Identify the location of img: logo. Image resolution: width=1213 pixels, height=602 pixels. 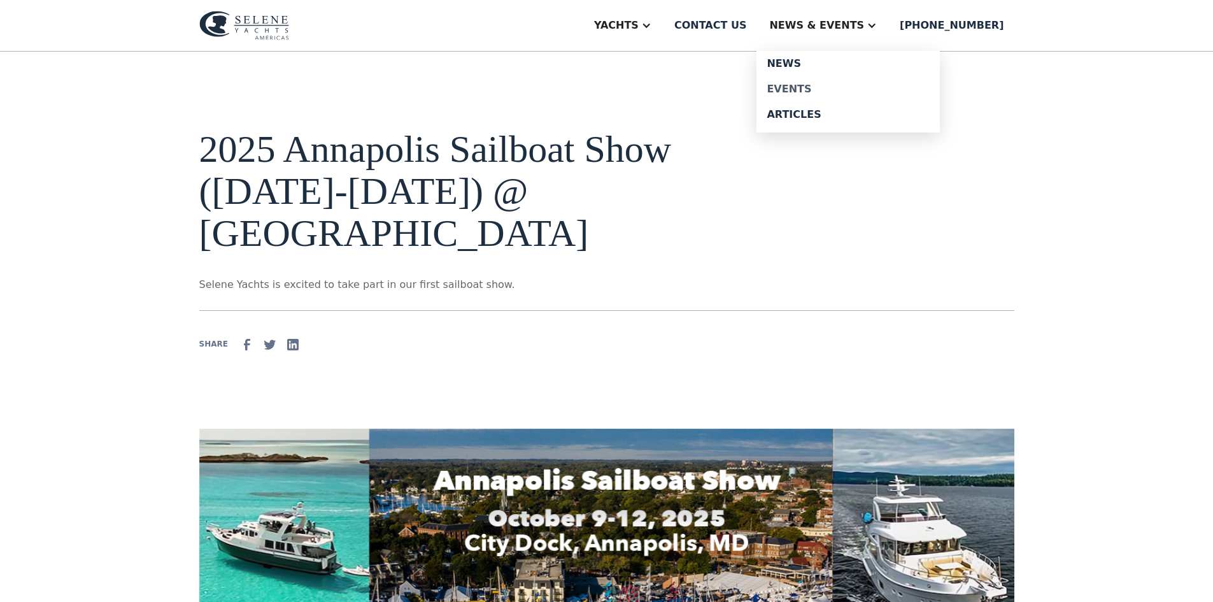
(244, 25).